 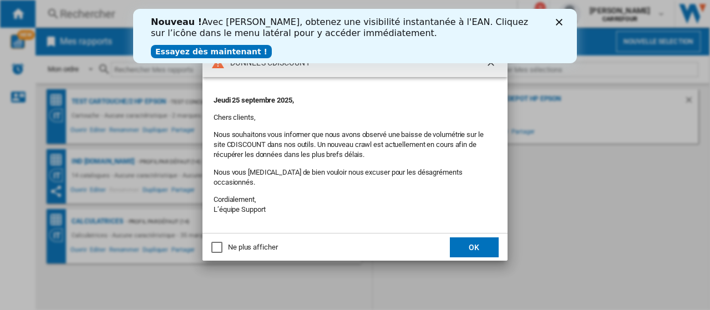 What do you see at coordinates (43, 13) in the screenshot?
I see `b: Nouveau !` at bounding box center [43, 13].